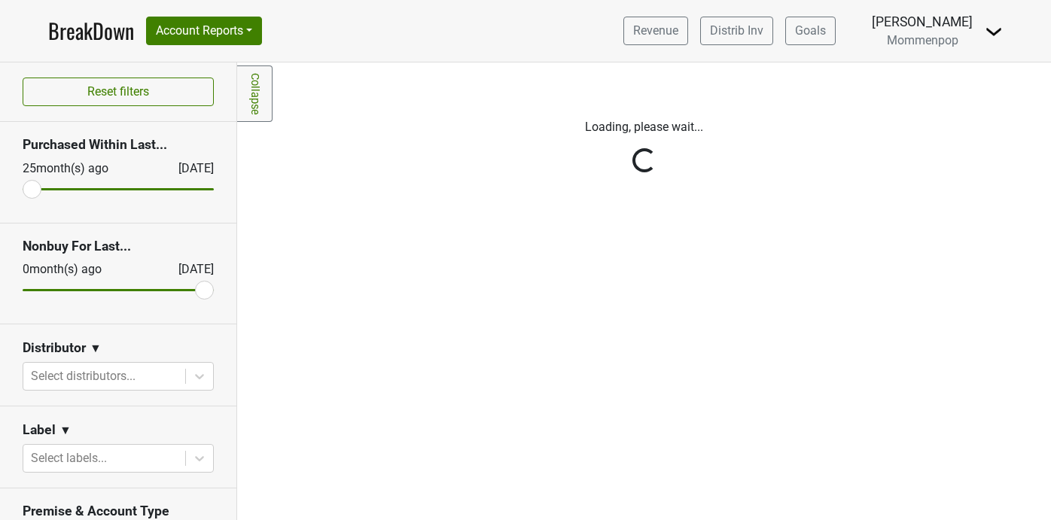 This screenshot has width=1051, height=520. Describe the element at coordinates (254, 93) in the screenshot. I see `a: Collapse` at that location.